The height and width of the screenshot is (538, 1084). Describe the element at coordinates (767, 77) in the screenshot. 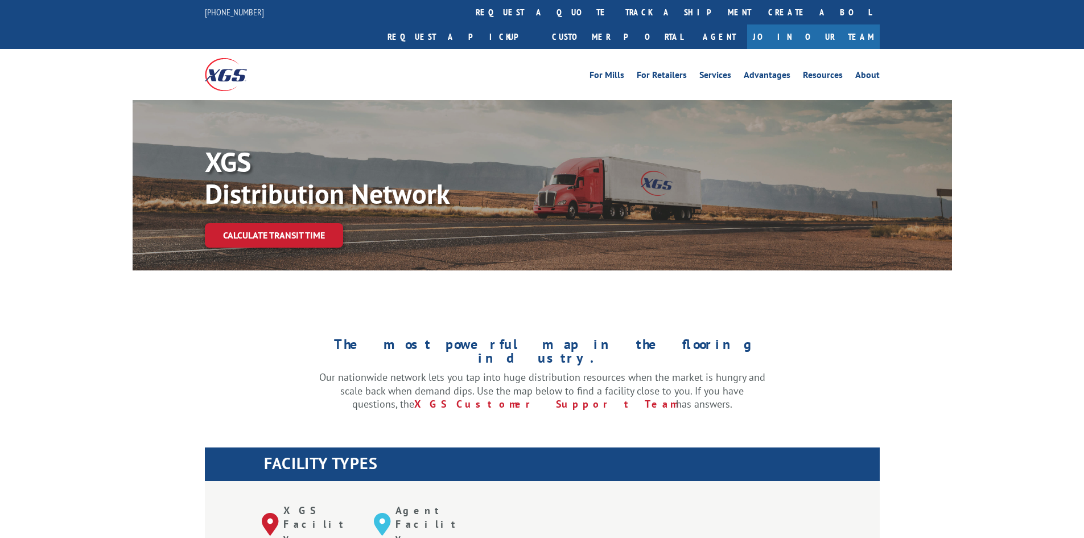

I see `a: Advantages` at that location.